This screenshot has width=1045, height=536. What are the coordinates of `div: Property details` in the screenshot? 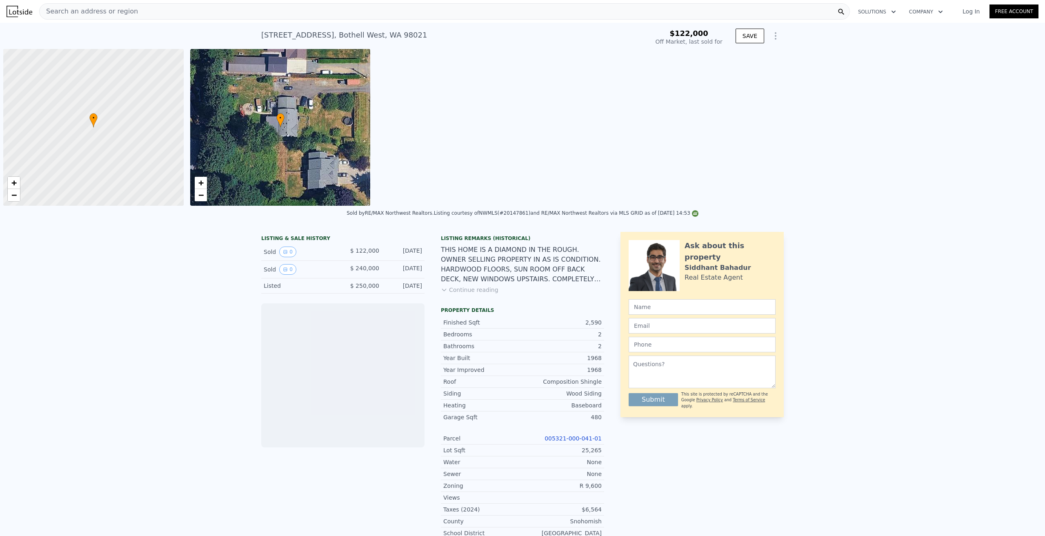 It's located at (523, 310).